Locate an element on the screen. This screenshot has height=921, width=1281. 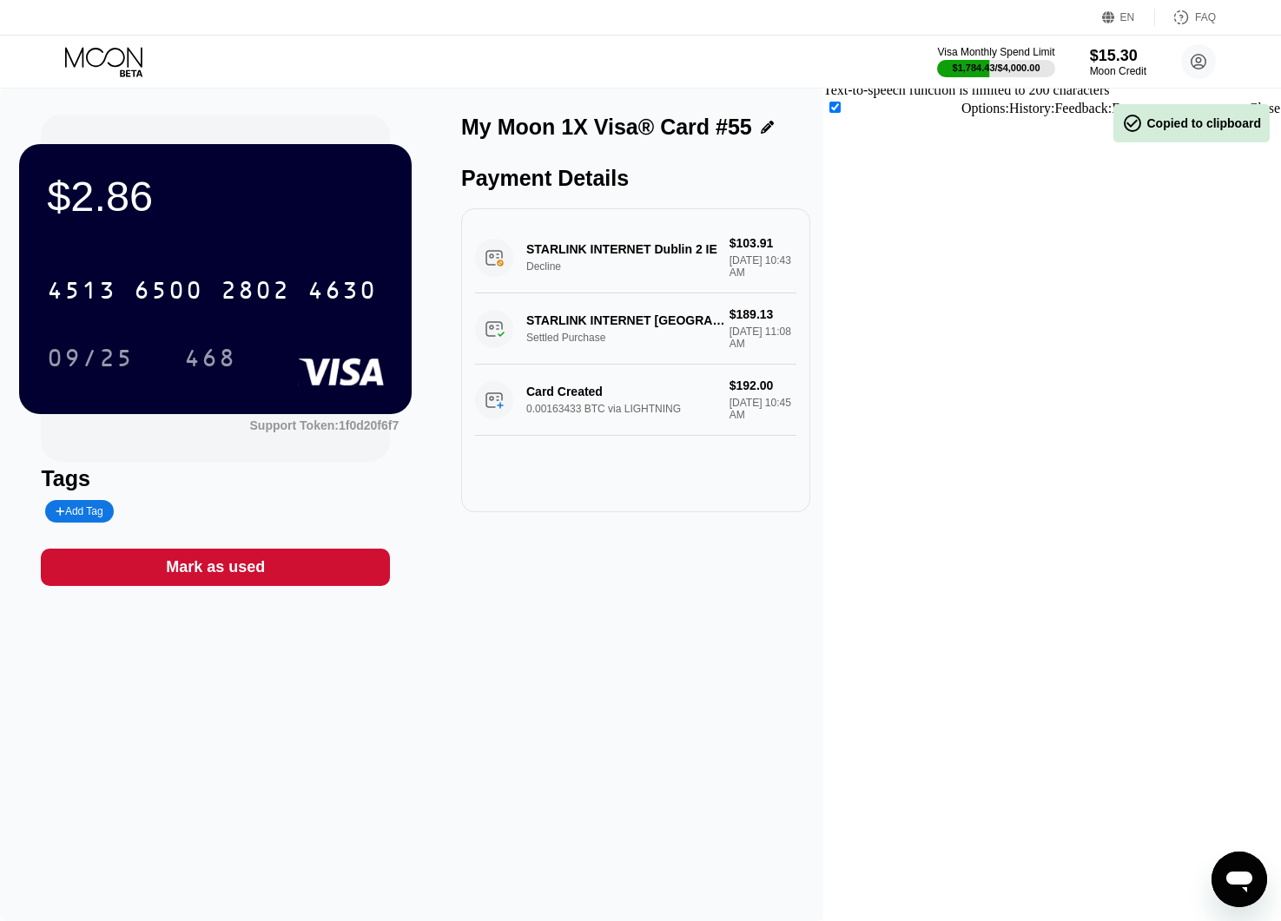
div: Support Token: 1f0d20f6f7 is located at coordinates (325, 425).